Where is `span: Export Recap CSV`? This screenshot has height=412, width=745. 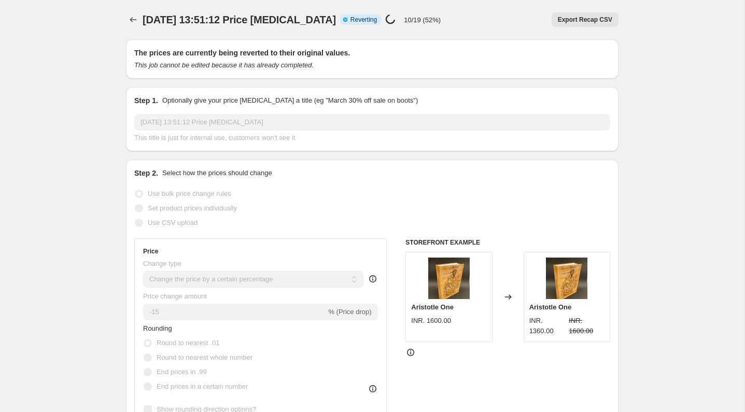
span: Export Recap CSV is located at coordinates (584, 20).